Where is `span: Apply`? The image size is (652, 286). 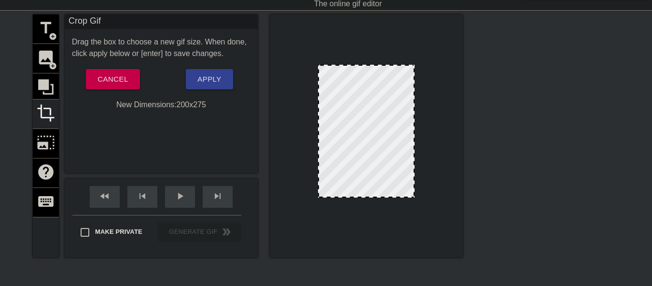 span: Apply is located at coordinates (209, 79).